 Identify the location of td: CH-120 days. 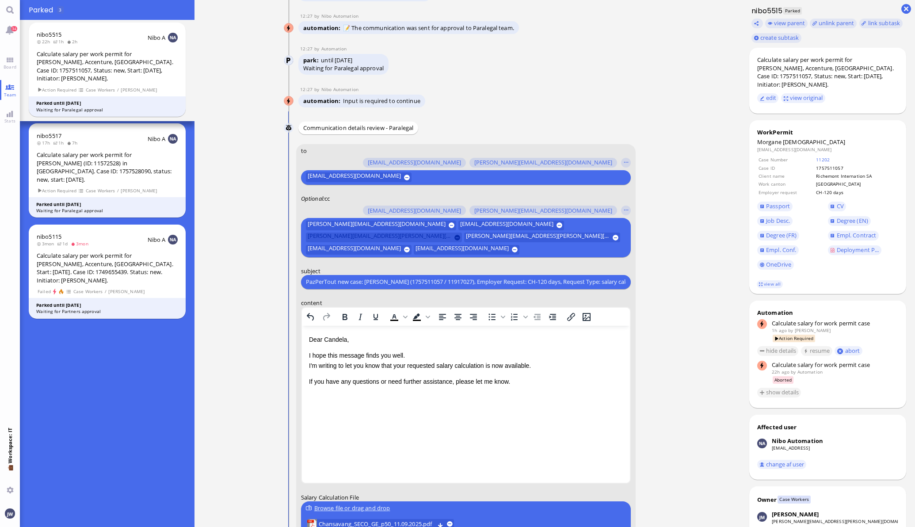
(856, 192).